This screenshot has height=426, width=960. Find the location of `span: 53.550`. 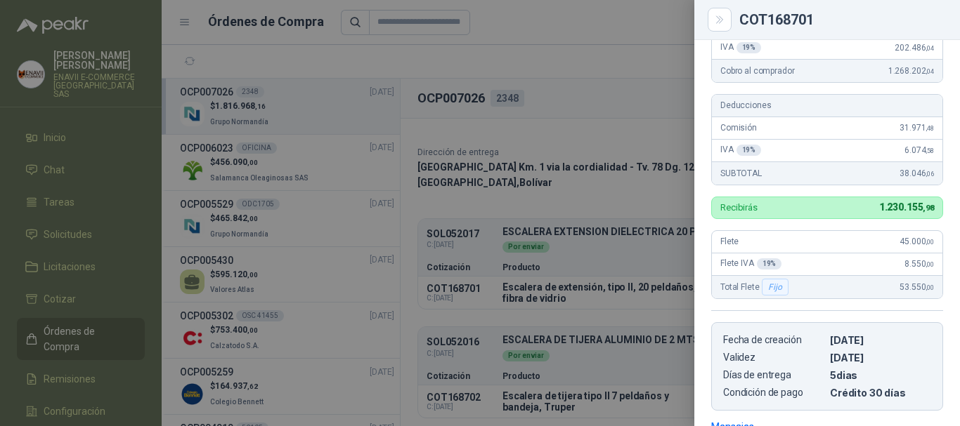

span: 53.550 is located at coordinates (916, 287).